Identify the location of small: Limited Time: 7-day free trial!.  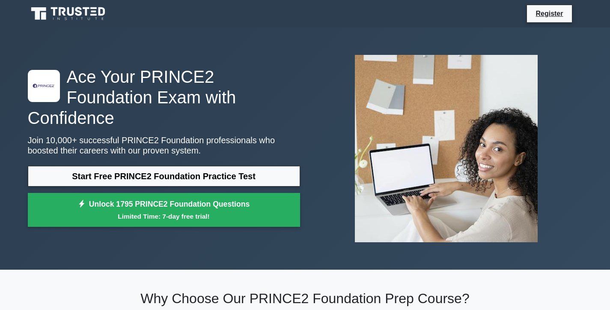
(164, 216).